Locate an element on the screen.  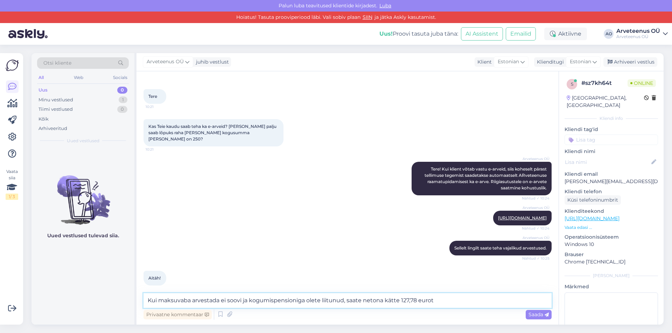
div: # sz7kh64t is located at coordinates (604, 83).